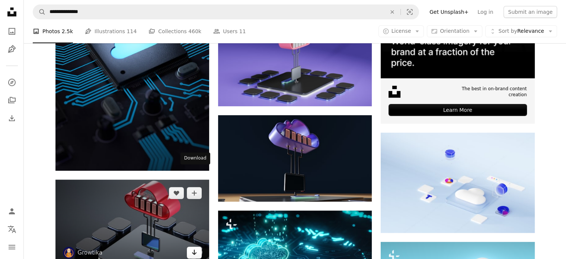  I want to click on a: Cloud Computing concept background, on circuit board , glowing light sweep, data code on cloud., so click(295, 251).